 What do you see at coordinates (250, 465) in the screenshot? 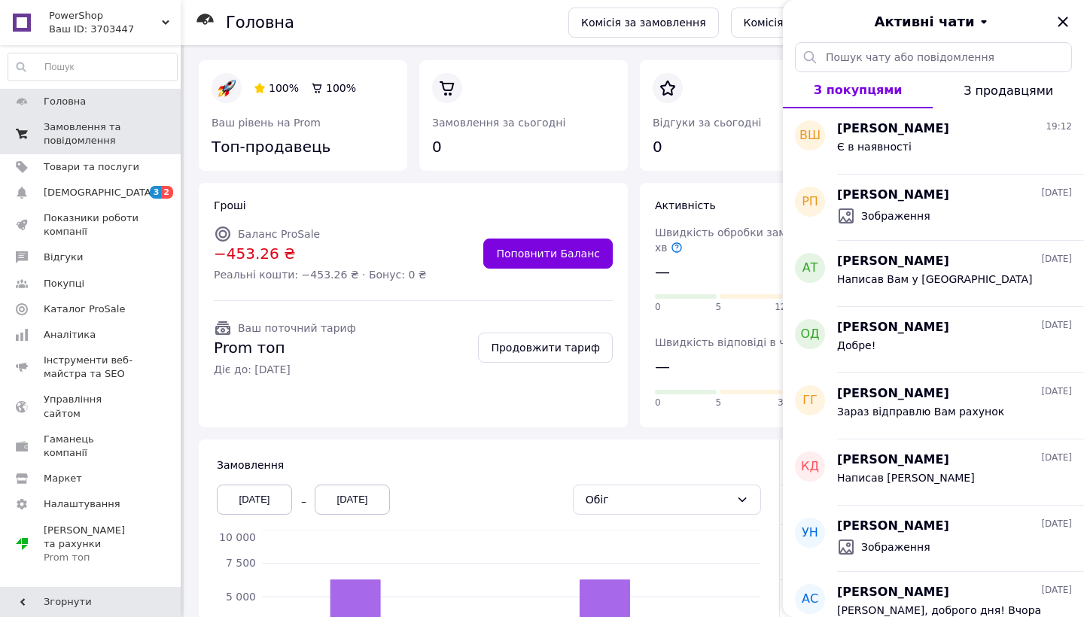
I see `span: Замовлення` at bounding box center [250, 465].